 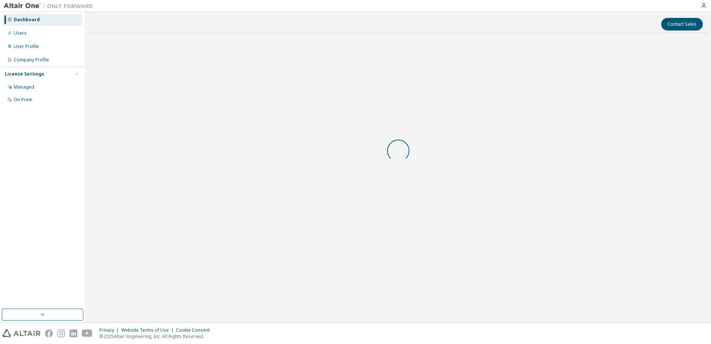 I want to click on img: altair_logo.svg, so click(x=21, y=333).